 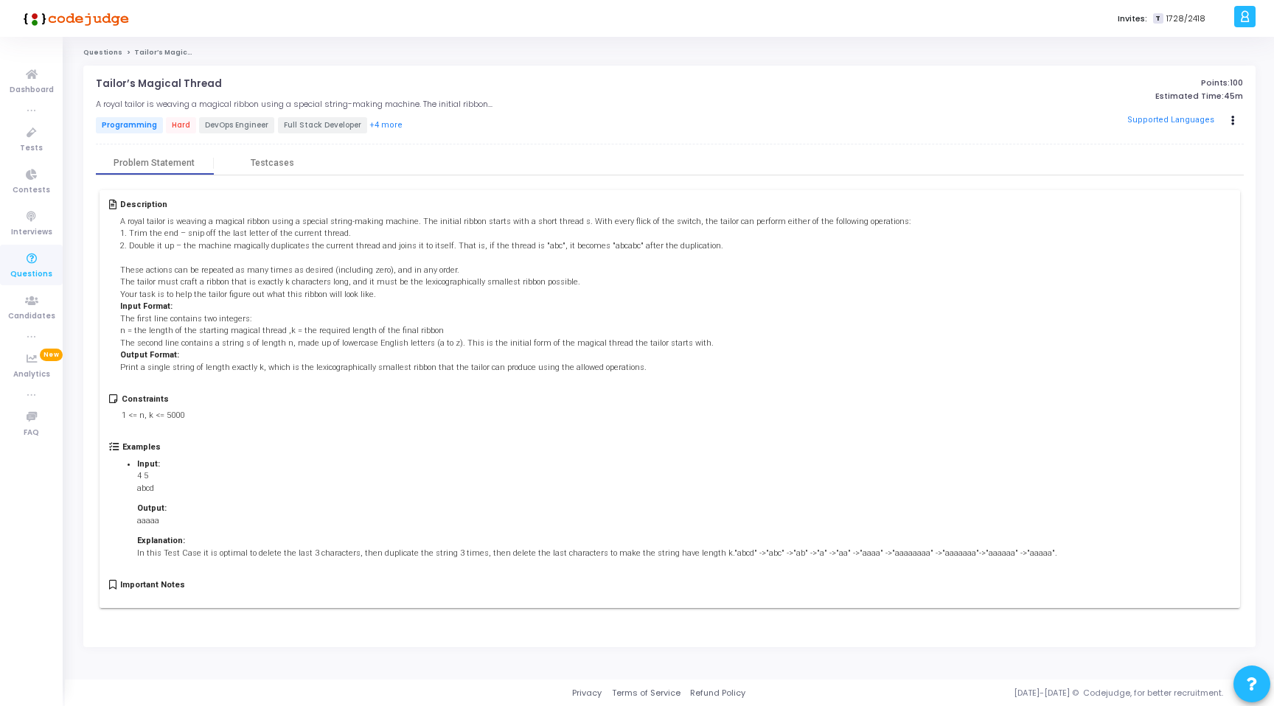 I want to click on strong: Input Format:, so click(x=146, y=306).